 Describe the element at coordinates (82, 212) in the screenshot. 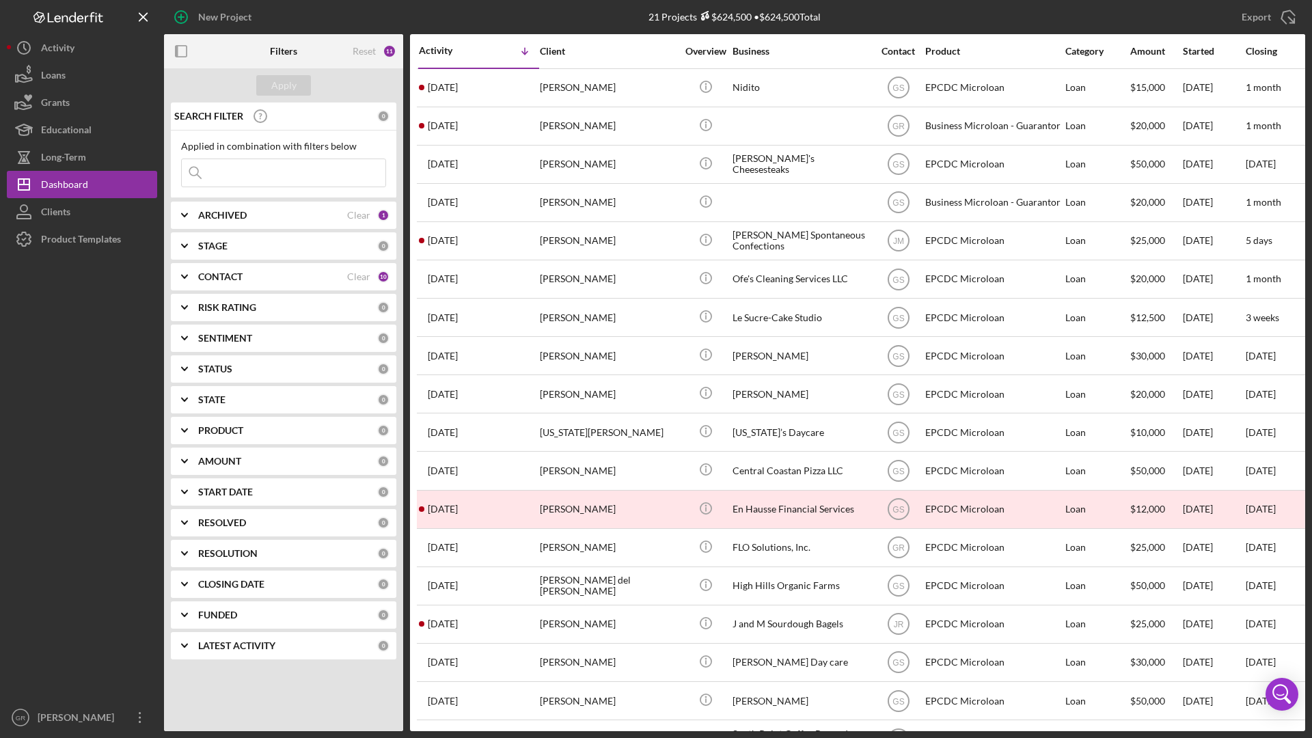

I see `button: Clients` at that location.